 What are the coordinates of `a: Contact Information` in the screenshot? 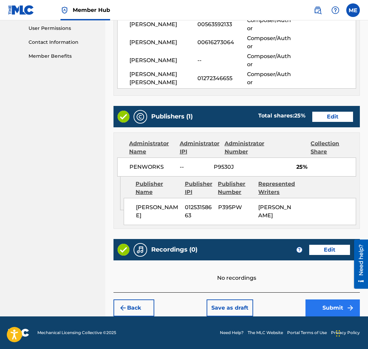 It's located at (63, 42).